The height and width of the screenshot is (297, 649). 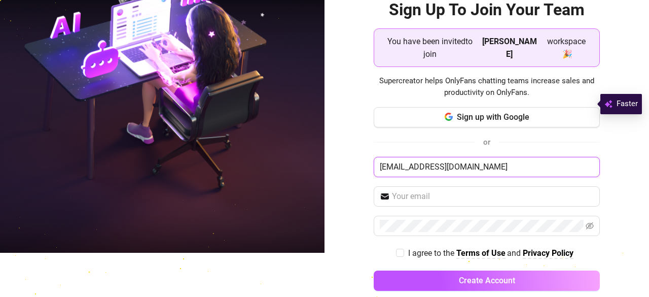 I want to click on input: Your email, so click(x=493, y=196).